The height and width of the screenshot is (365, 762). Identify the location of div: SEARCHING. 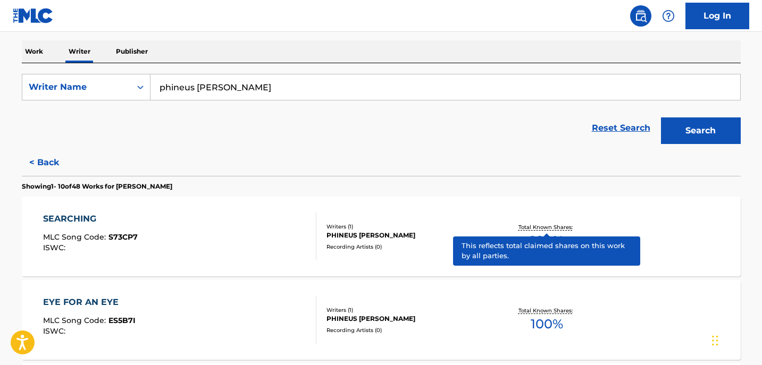
(90, 219).